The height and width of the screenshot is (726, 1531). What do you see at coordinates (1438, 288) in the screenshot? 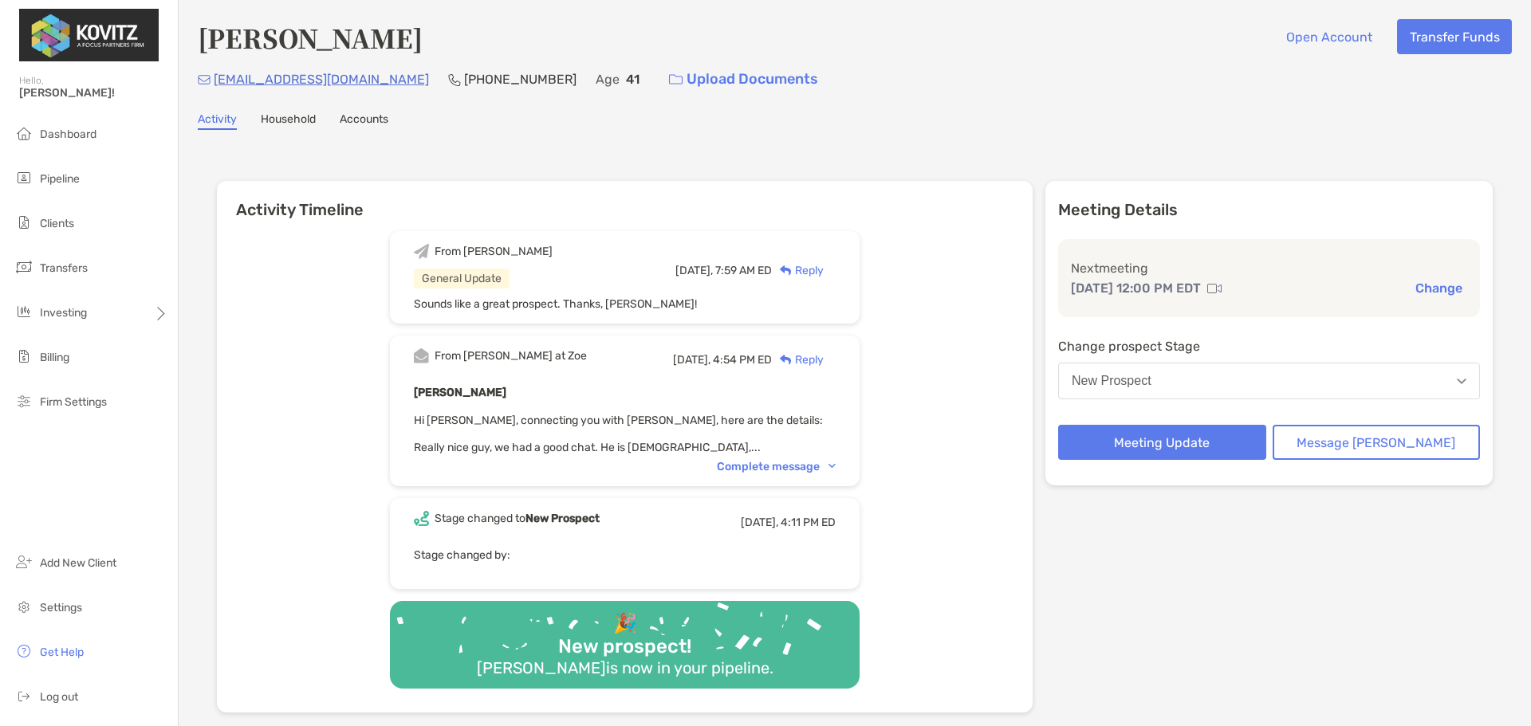
I see `button: Change` at bounding box center [1438, 288].